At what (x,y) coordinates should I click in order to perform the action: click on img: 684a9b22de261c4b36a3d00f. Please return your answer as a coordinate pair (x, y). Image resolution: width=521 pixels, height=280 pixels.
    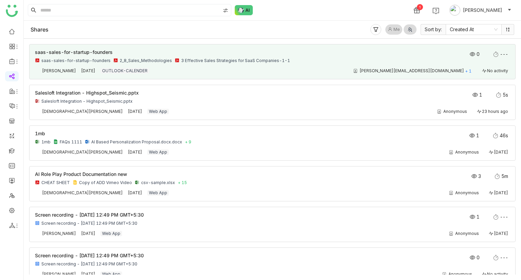
    Looking at the image, I should click on (38, 274).